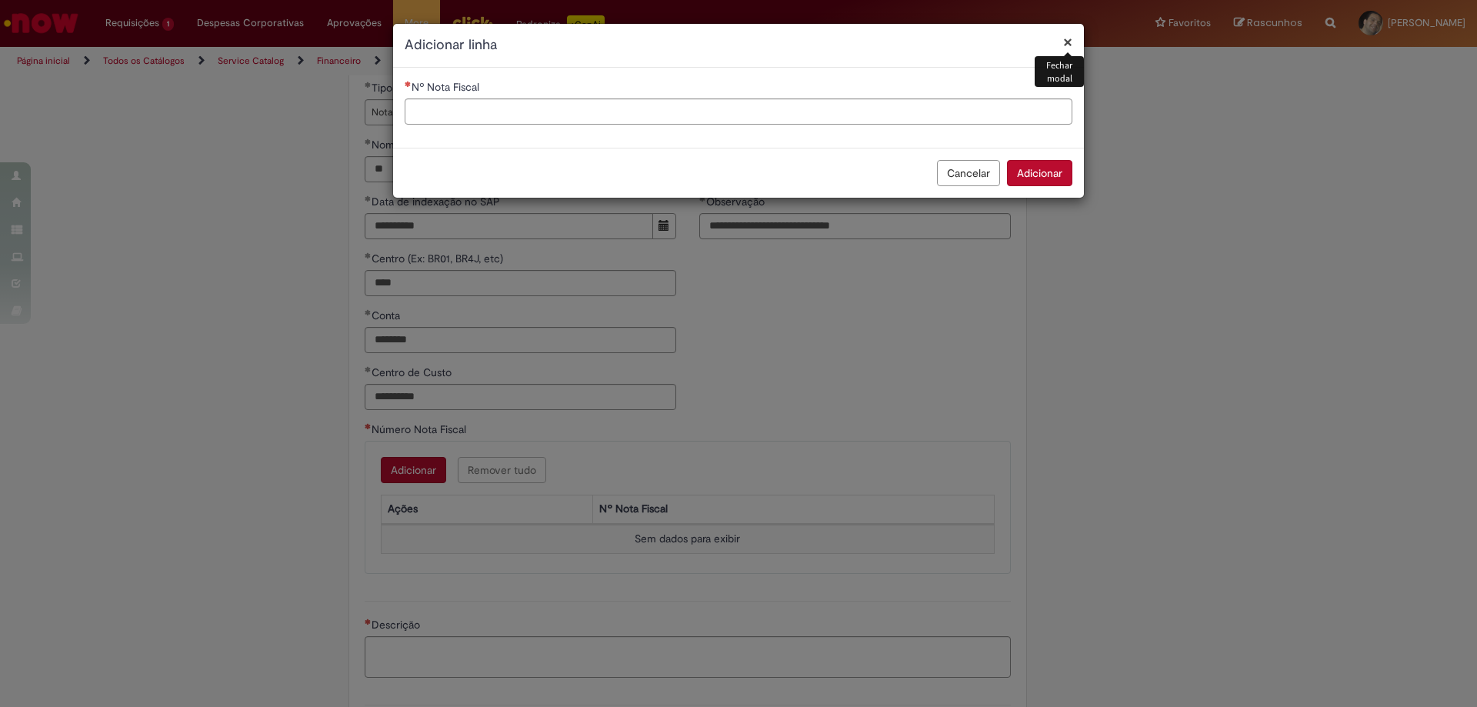 This screenshot has height=707, width=1477. Describe the element at coordinates (738, 112) in the screenshot. I see `input: Nº Nota Fiscal` at that location.